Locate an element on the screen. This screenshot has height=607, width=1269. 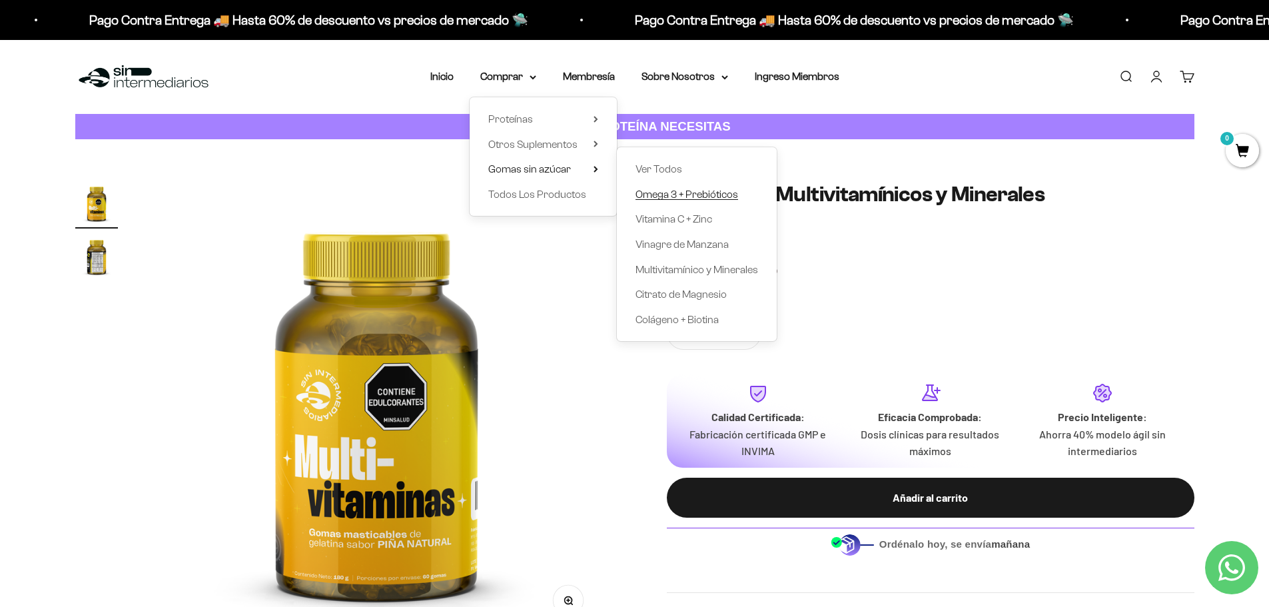
a: Multivitamínico y Minerales is located at coordinates (697, 270).